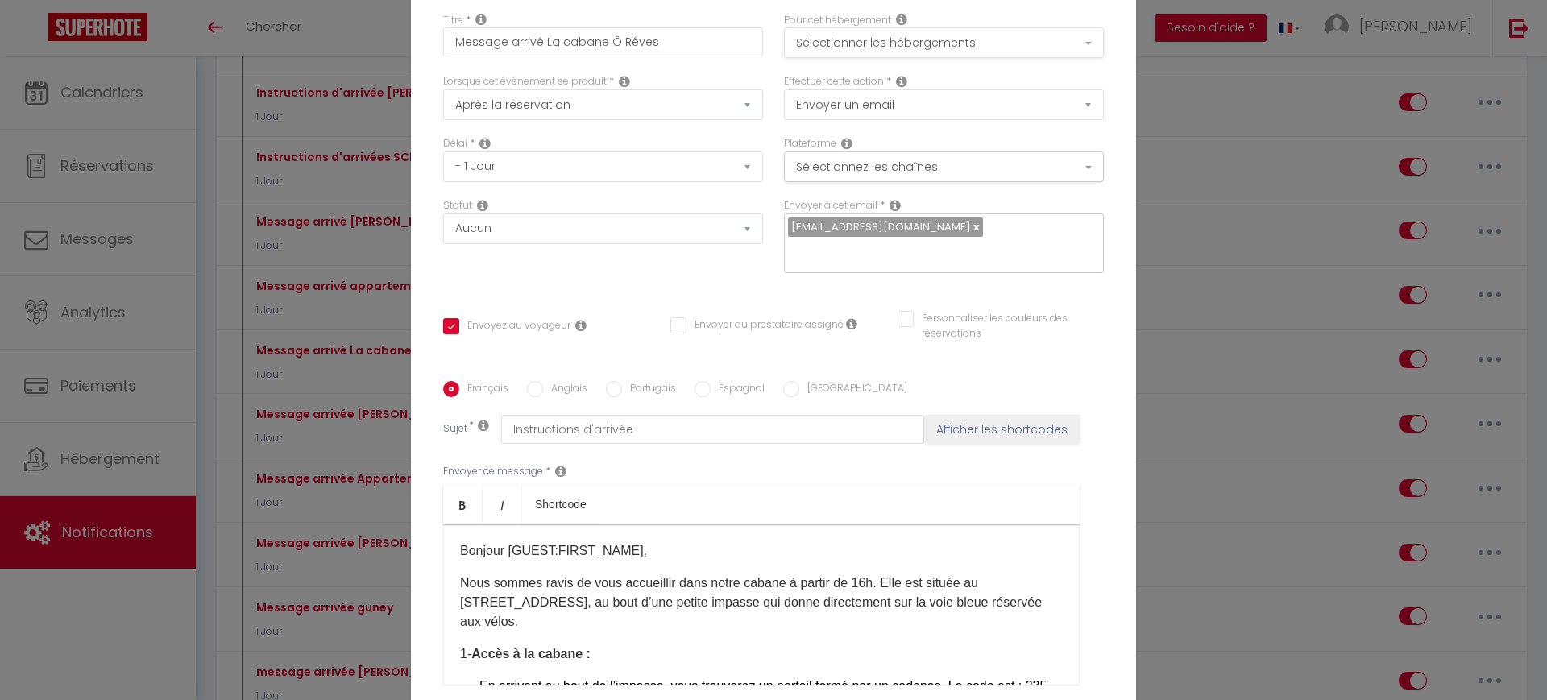  What do you see at coordinates (484, 426) in the screenshot?
I see `i: Subject` at bounding box center [484, 426].